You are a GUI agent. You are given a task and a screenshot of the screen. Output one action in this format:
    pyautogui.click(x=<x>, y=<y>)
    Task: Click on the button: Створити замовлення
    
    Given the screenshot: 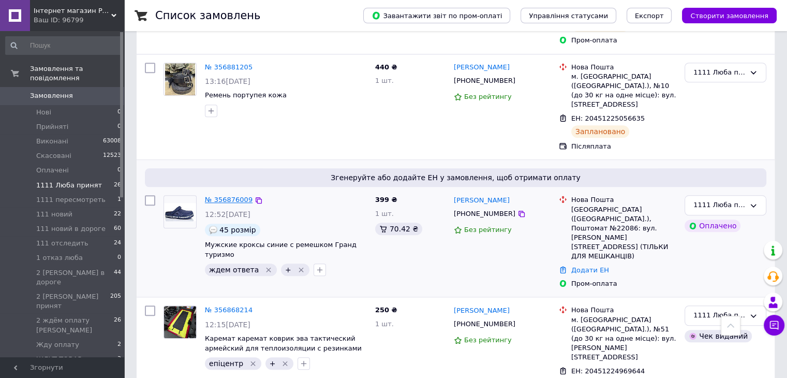 What is the action you would take?
    pyautogui.click(x=729, y=16)
    